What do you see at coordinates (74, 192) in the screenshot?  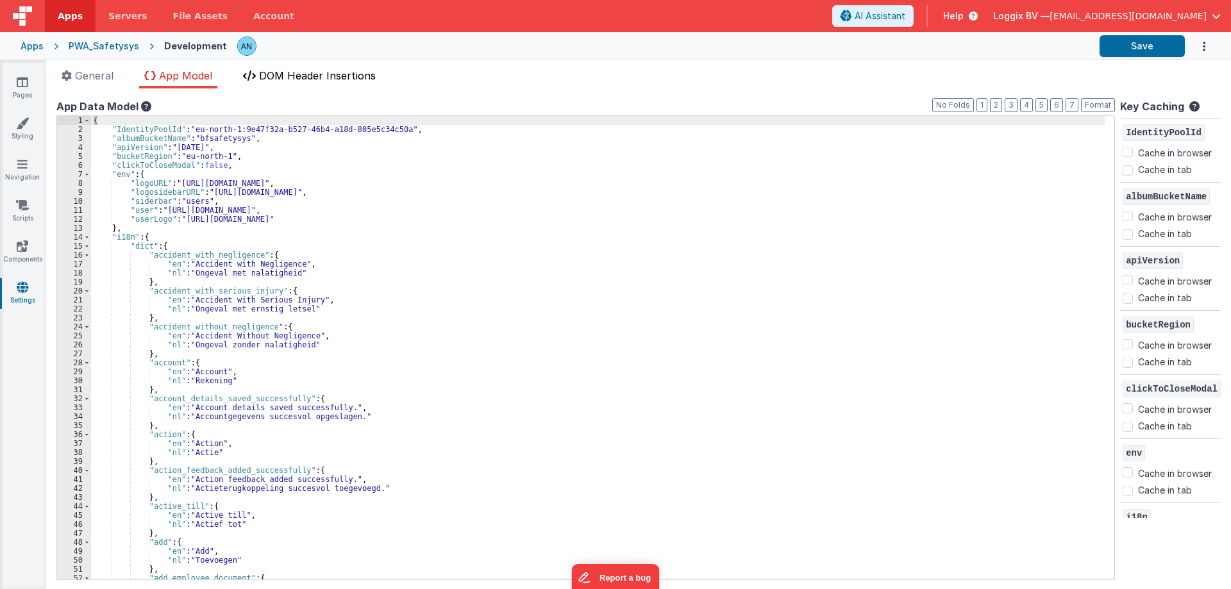 I see `div: 9` at bounding box center [74, 192].